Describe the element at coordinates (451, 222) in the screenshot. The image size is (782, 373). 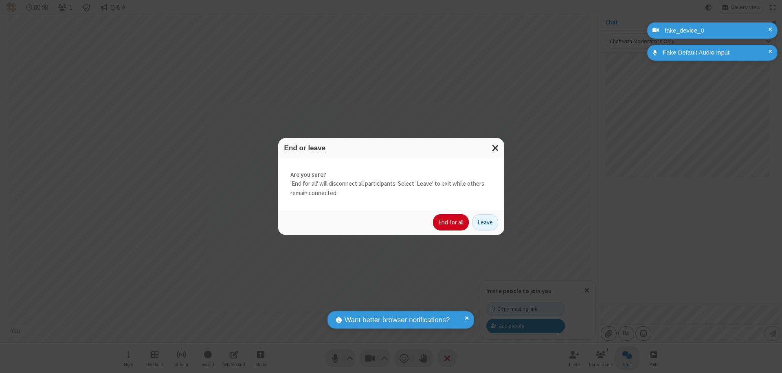
I see `button: End for all` at that location.